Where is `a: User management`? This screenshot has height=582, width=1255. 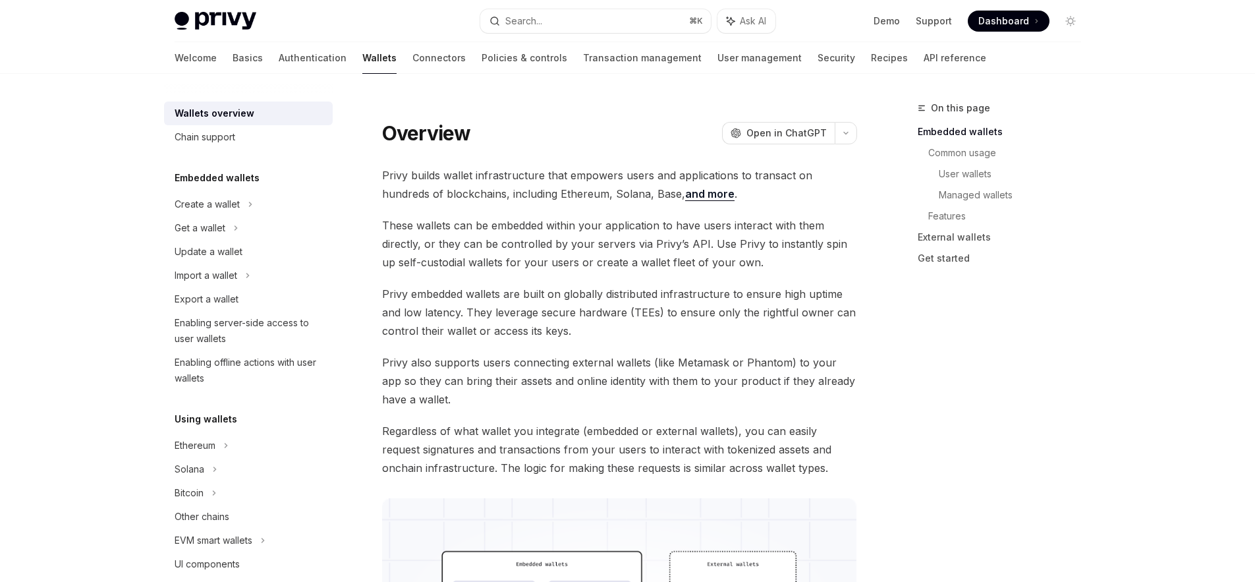
a: User management is located at coordinates (760, 58).